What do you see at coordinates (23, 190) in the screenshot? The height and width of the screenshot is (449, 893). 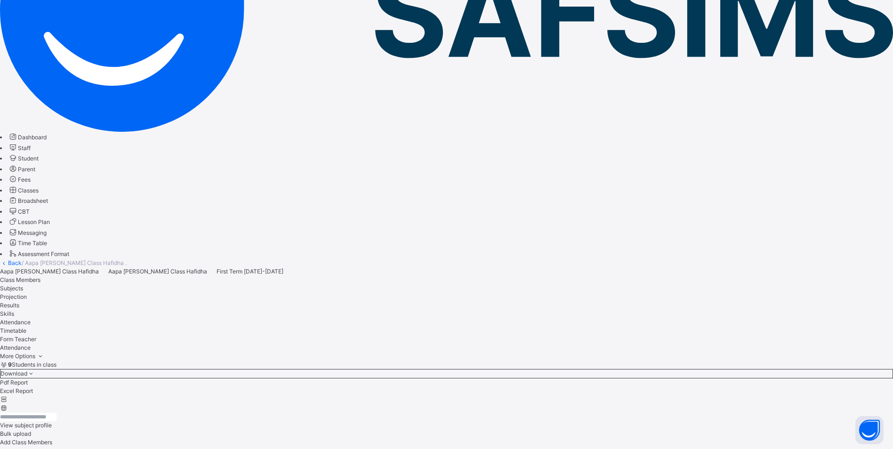 I see `a: Classes` at bounding box center [23, 190].